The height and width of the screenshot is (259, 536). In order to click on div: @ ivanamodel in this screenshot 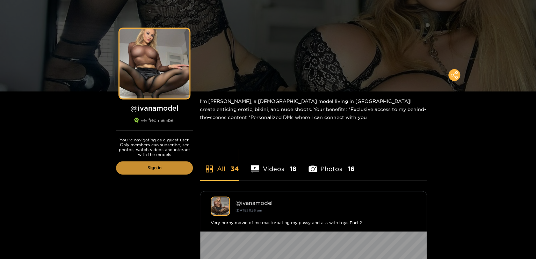, I will do `click(326, 203)`.